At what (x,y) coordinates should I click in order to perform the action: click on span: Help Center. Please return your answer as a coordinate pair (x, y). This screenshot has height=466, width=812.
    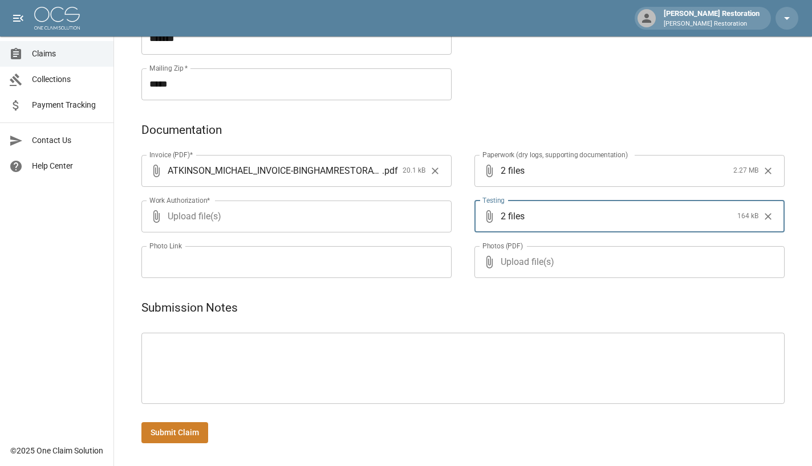
    Looking at the image, I should click on (68, 166).